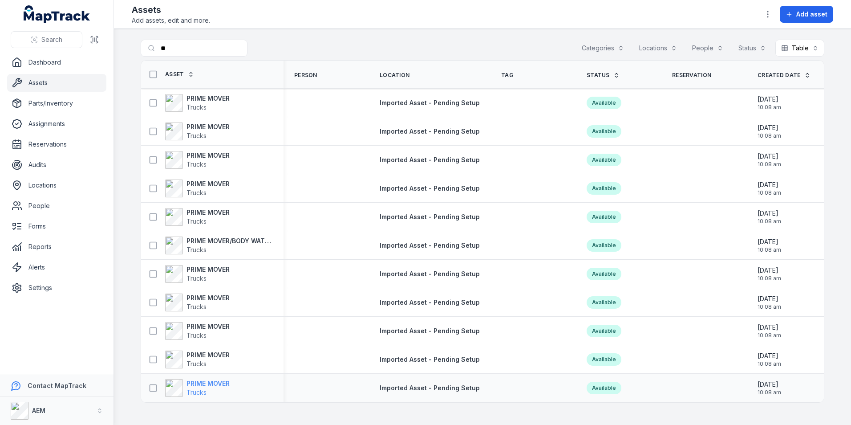 The height and width of the screenshot is (425, 851). Describe the element at coordinates (171, 20) in the screenshot. I see `span: Add assets, edit and more.` at that location.